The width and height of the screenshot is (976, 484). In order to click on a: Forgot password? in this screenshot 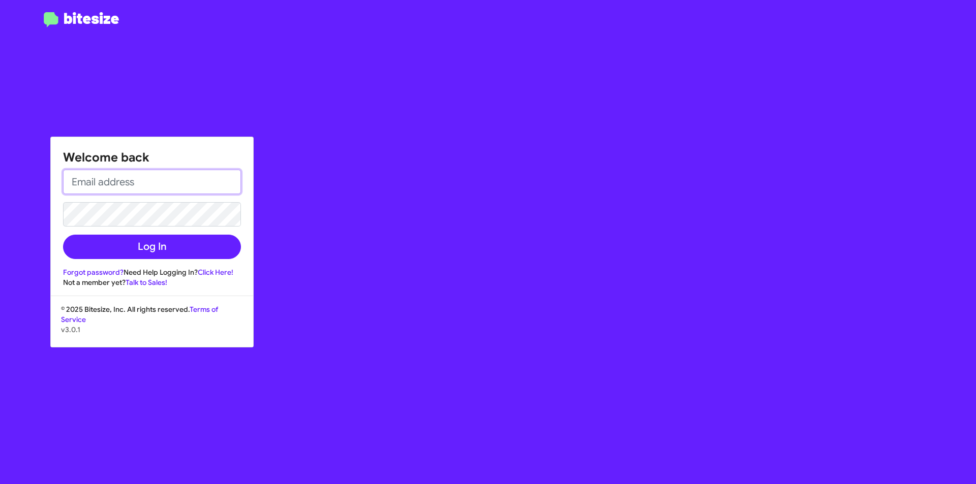, I will do `click(93, 272)`.